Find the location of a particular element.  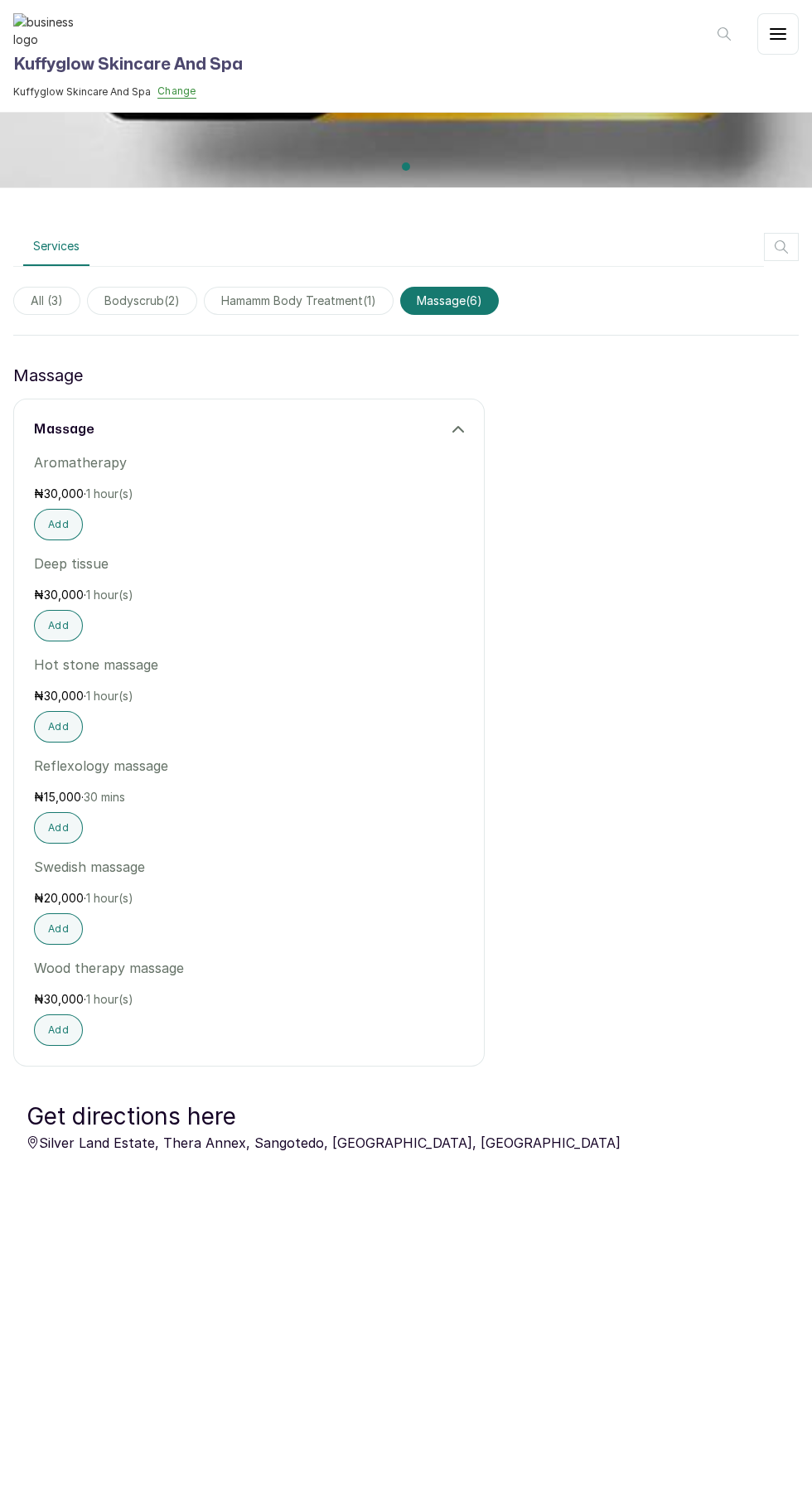

span: hamamm body treatment(1) is located at coordinates (298, 301).